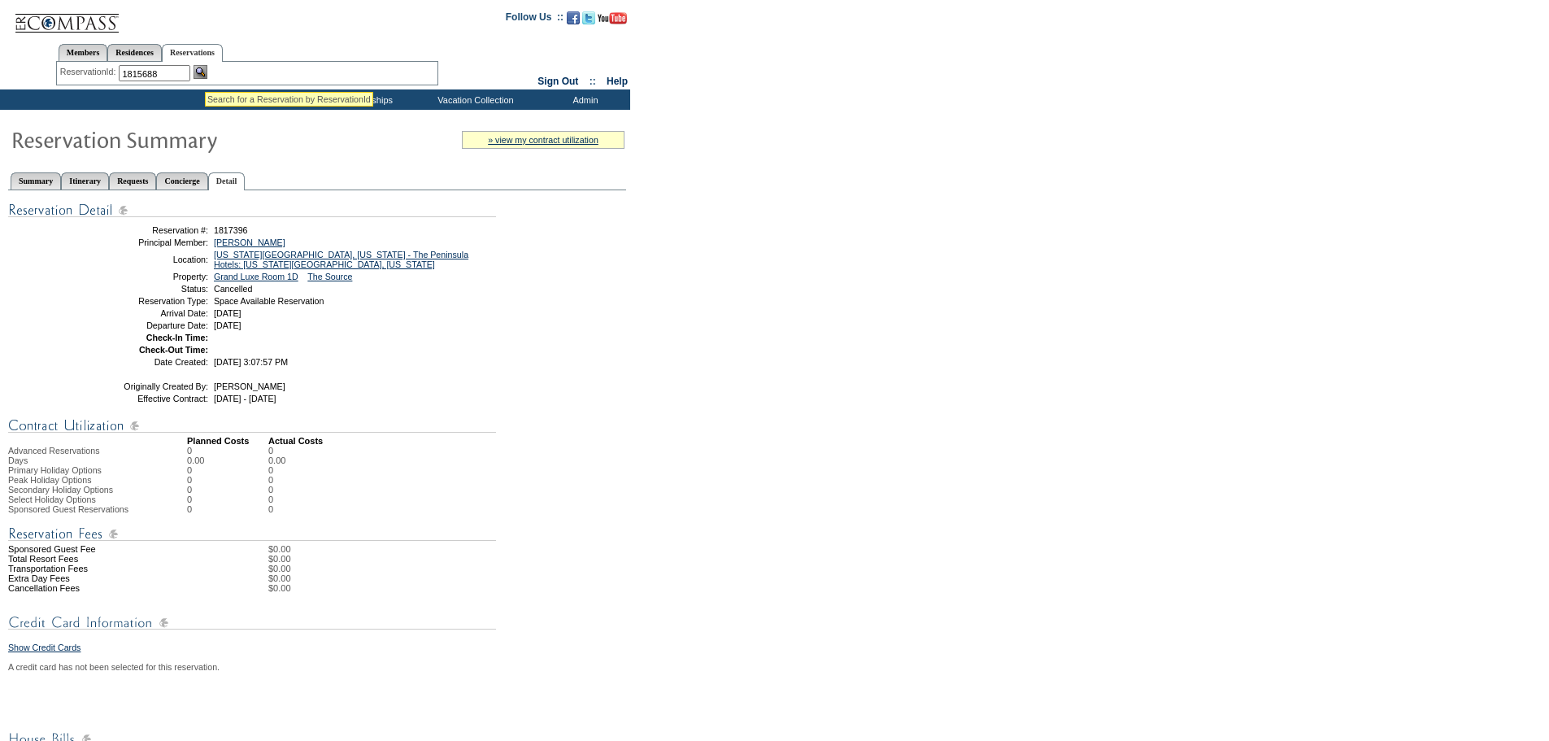 Image resolution: width=1549 pixels, height=741 pixels. What do you see at coordinates (98, 558) in the screenshot?
I see `td: Total Resort Fees` at bounding box center [98, 558].